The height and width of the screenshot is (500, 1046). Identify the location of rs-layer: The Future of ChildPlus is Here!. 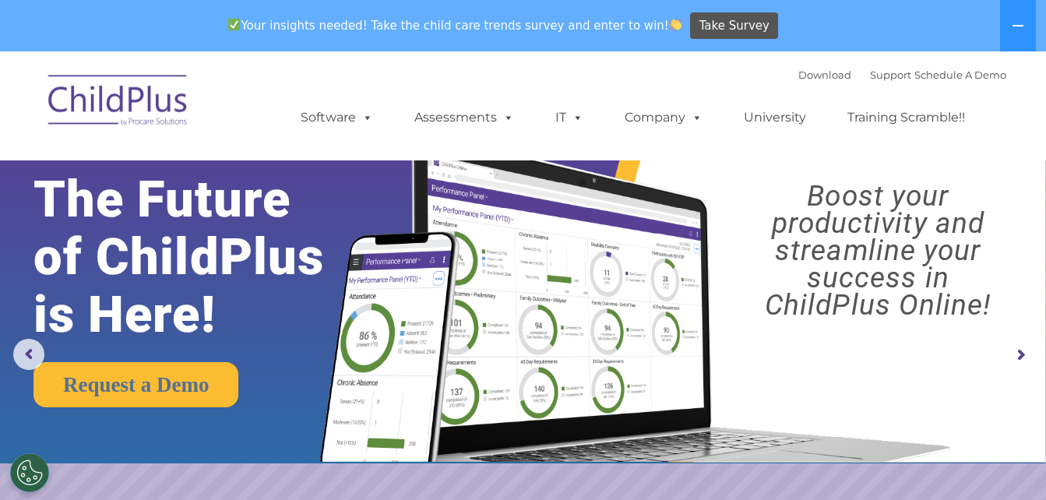
(200, 257).